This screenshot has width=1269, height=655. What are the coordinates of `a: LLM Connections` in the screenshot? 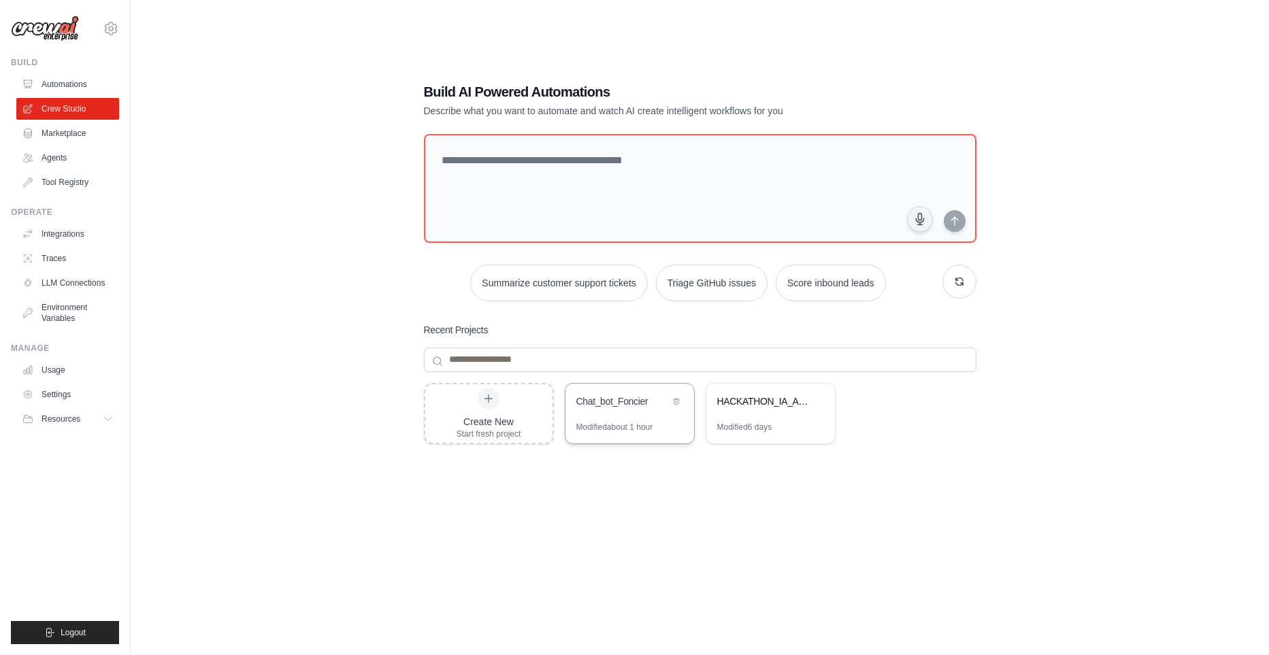 It's located at (67, 283).